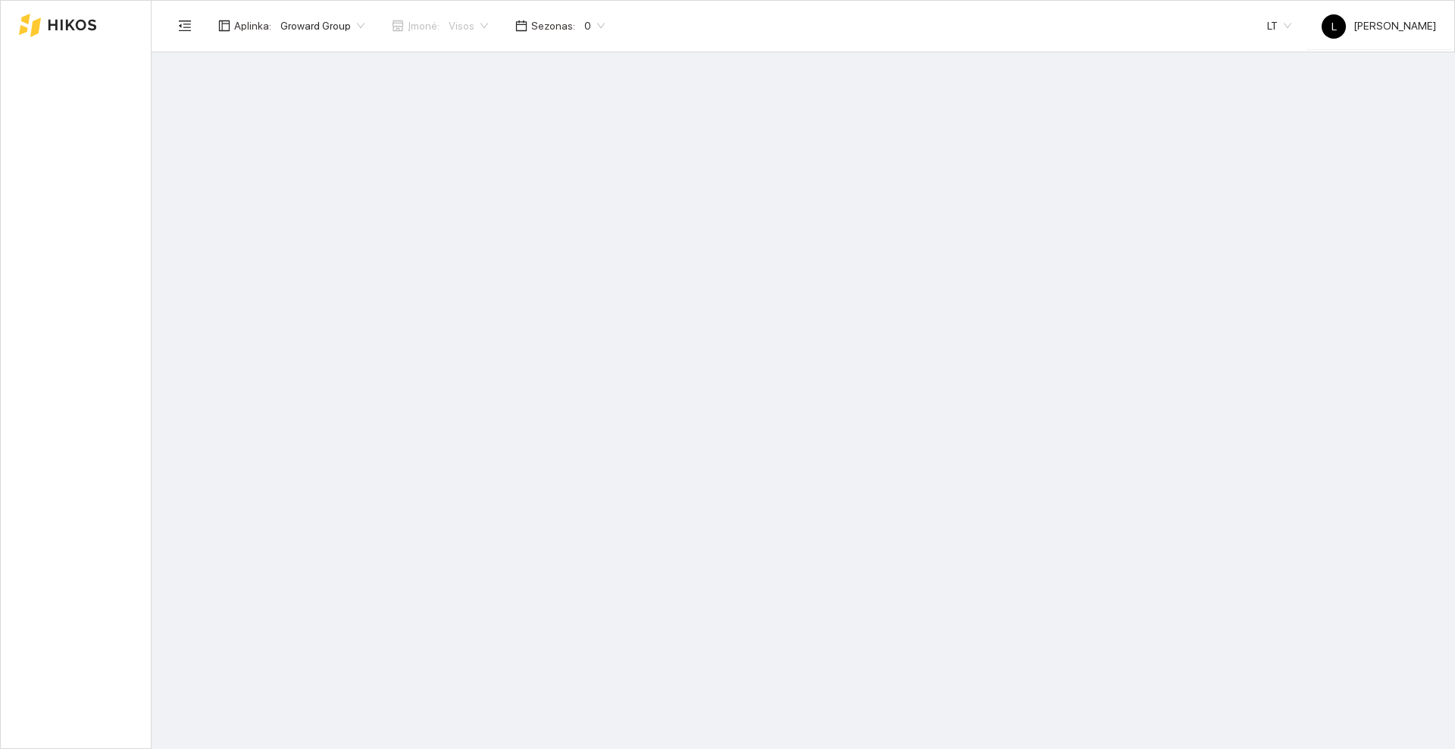  What do you see at coordinates (185, 26) in the screenshot?
I see `span: menu-fold` at bounding box center [185, 26].